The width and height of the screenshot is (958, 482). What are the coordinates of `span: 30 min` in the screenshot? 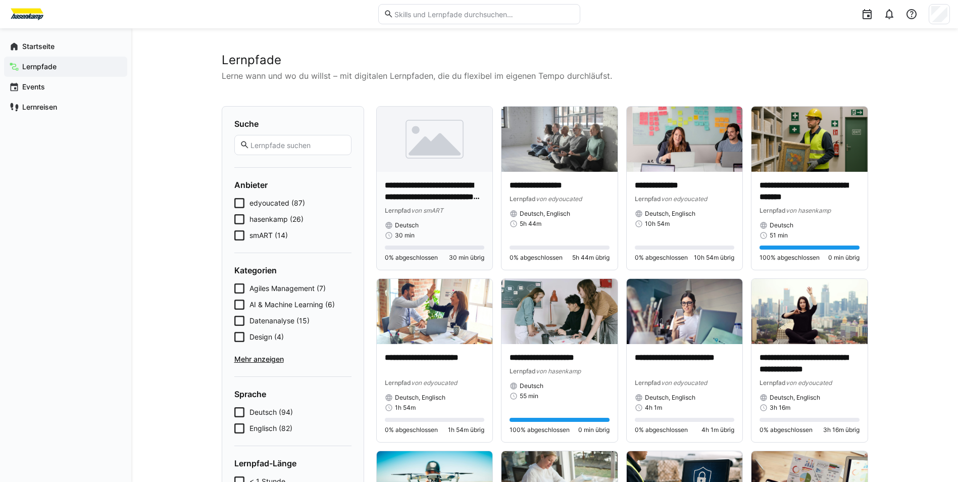 It's located at (404, 235).